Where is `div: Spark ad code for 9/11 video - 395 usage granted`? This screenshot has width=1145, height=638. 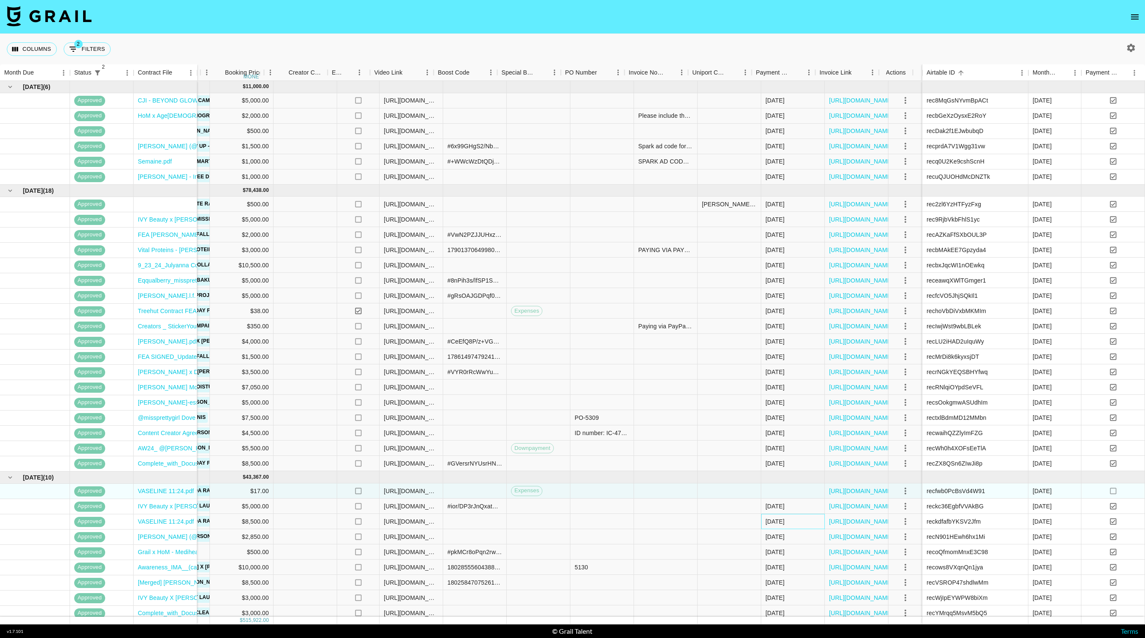 div: Spark ad code for 9/11 video - 395 usage granted is located at coordinates (665, 146).